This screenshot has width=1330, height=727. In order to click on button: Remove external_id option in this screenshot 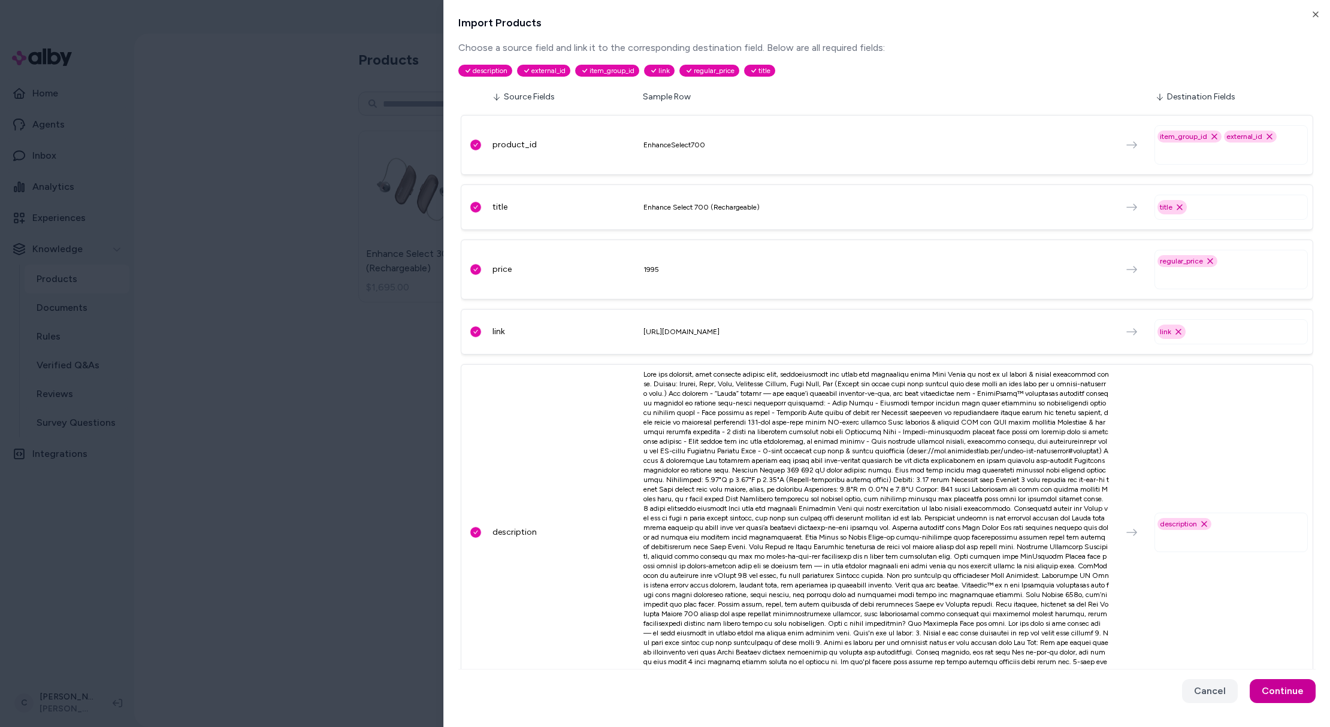, I will do `click(1270, 137)`.